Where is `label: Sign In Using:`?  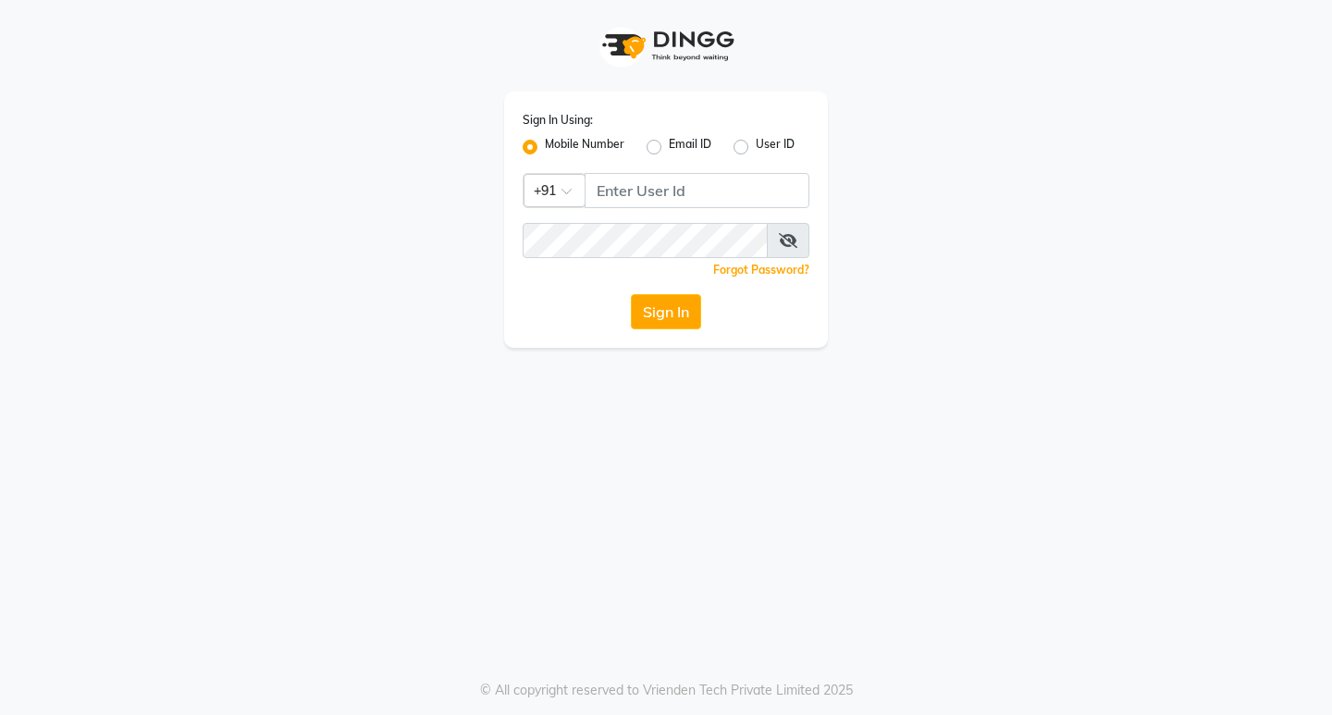 label: Sign In Using: is located at coordinates (558, 120).